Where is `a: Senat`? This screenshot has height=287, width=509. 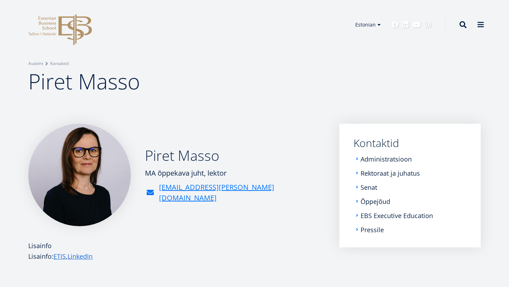
a: Senat is located at coordinates (369, 187).